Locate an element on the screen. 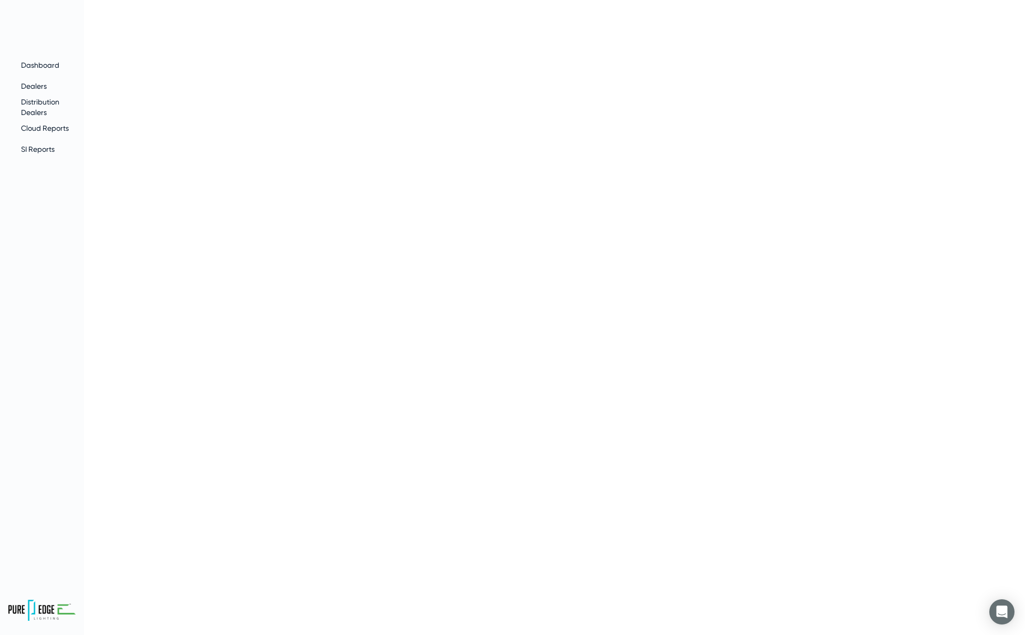  span: Distribution Dealers is located at coordinates (40, 107).